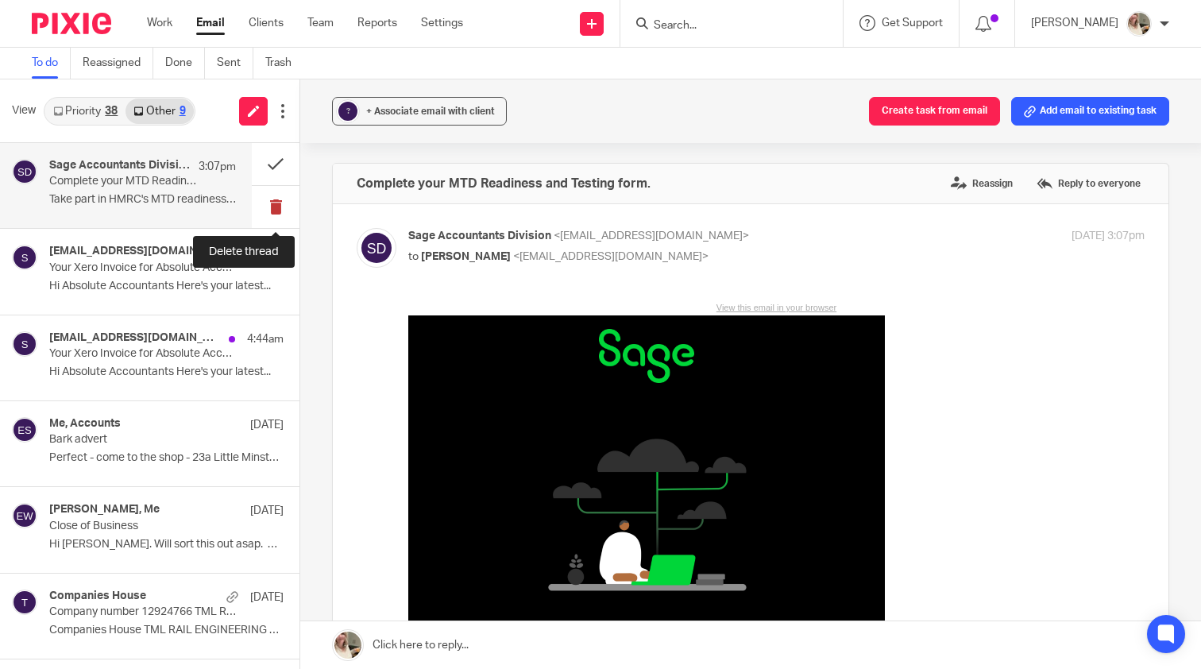 The width and height of the screenshot is (1201, 669). What do you see at coordinates (85, 111) in the screenshot?
I see `a: Priority38` at bounding box center [85, 111].